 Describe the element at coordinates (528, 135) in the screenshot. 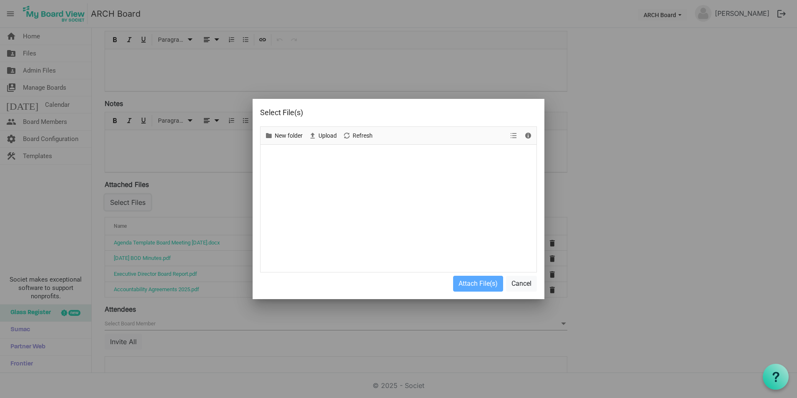

I see `div: Details` at that location.